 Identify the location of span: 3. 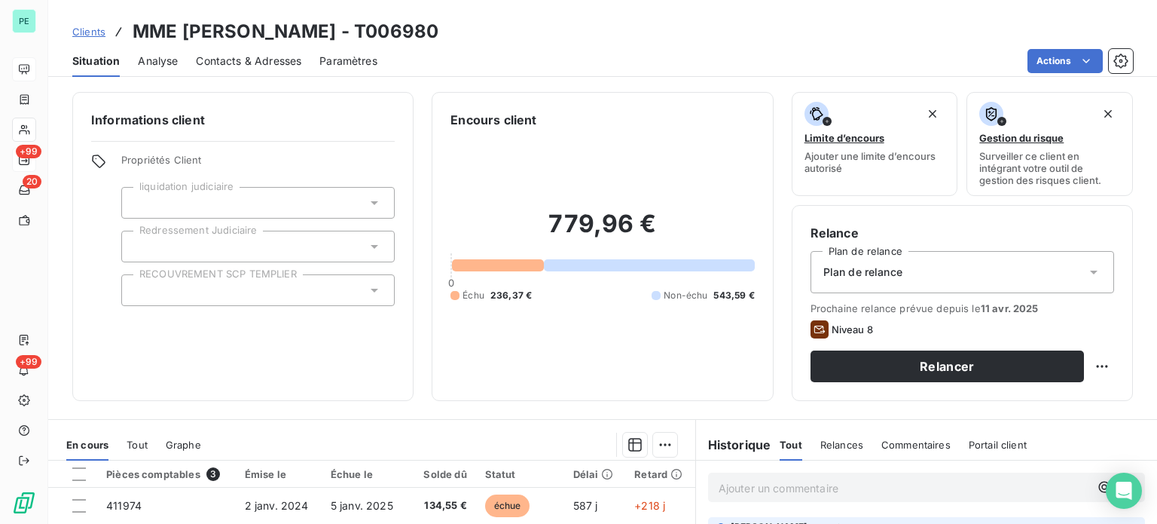
(213, 474).